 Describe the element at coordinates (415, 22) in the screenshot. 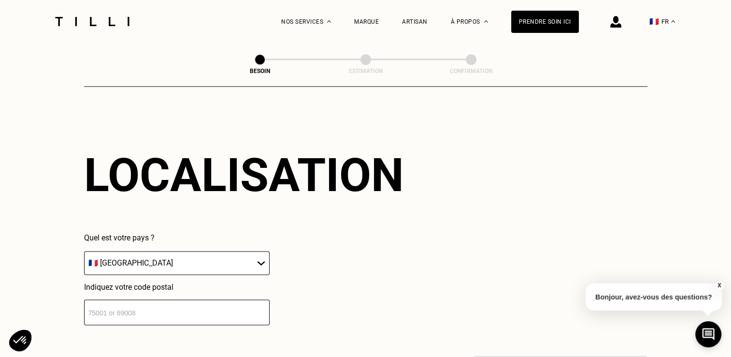

I see `div: Artisan` at that location.